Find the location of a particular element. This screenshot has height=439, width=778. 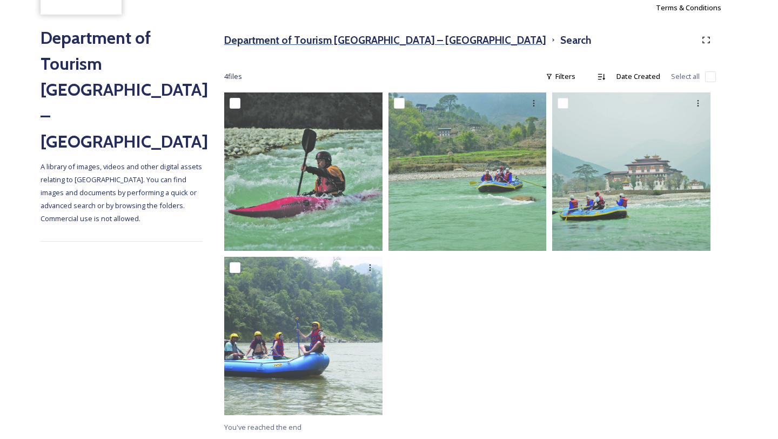

span: Select all is located at coordinates (685, 76).